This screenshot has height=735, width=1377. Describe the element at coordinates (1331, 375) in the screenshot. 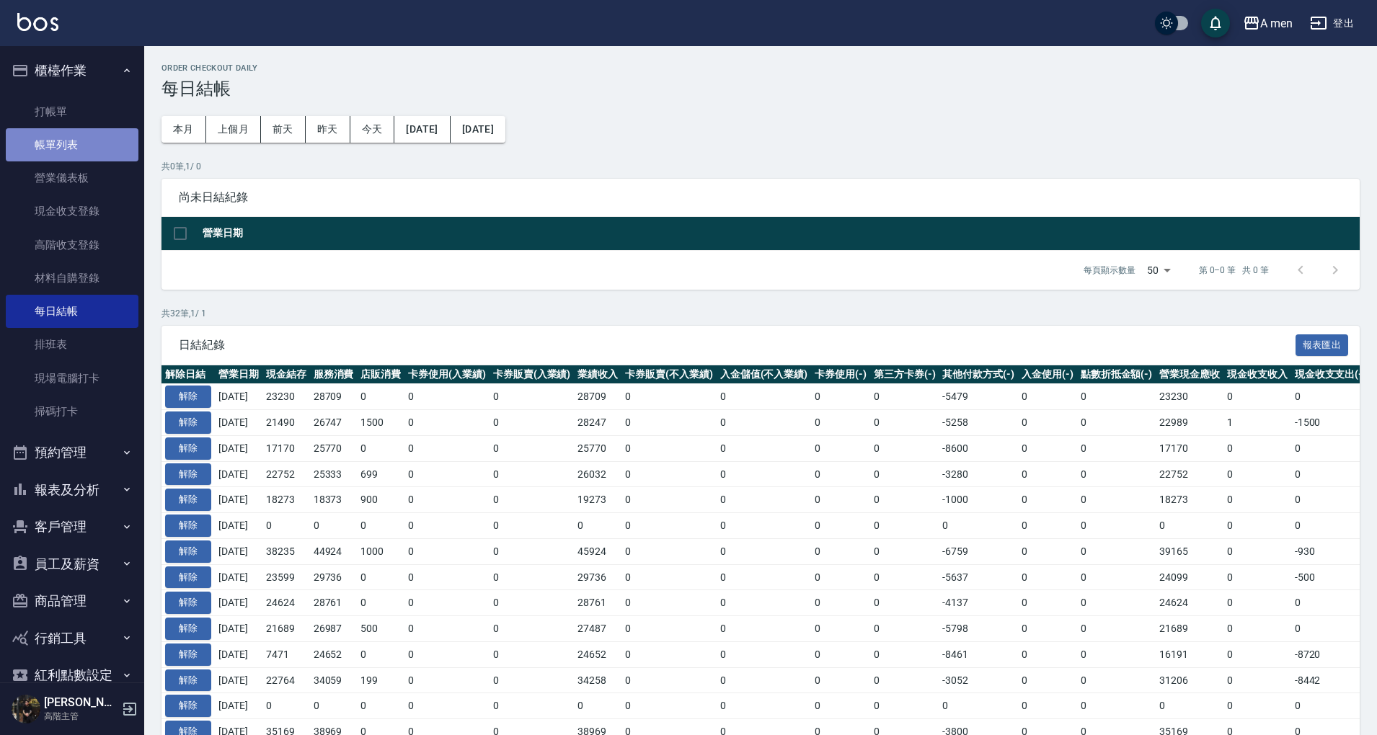

I see `th: 現金收支支出(-)` at that location.